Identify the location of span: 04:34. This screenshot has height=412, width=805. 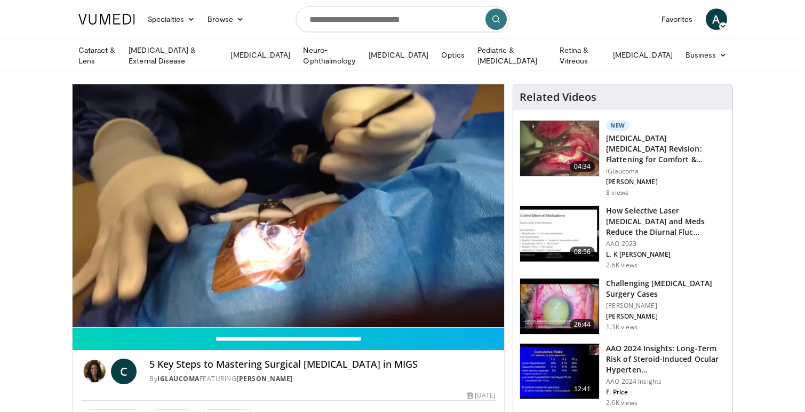
(583, 167).